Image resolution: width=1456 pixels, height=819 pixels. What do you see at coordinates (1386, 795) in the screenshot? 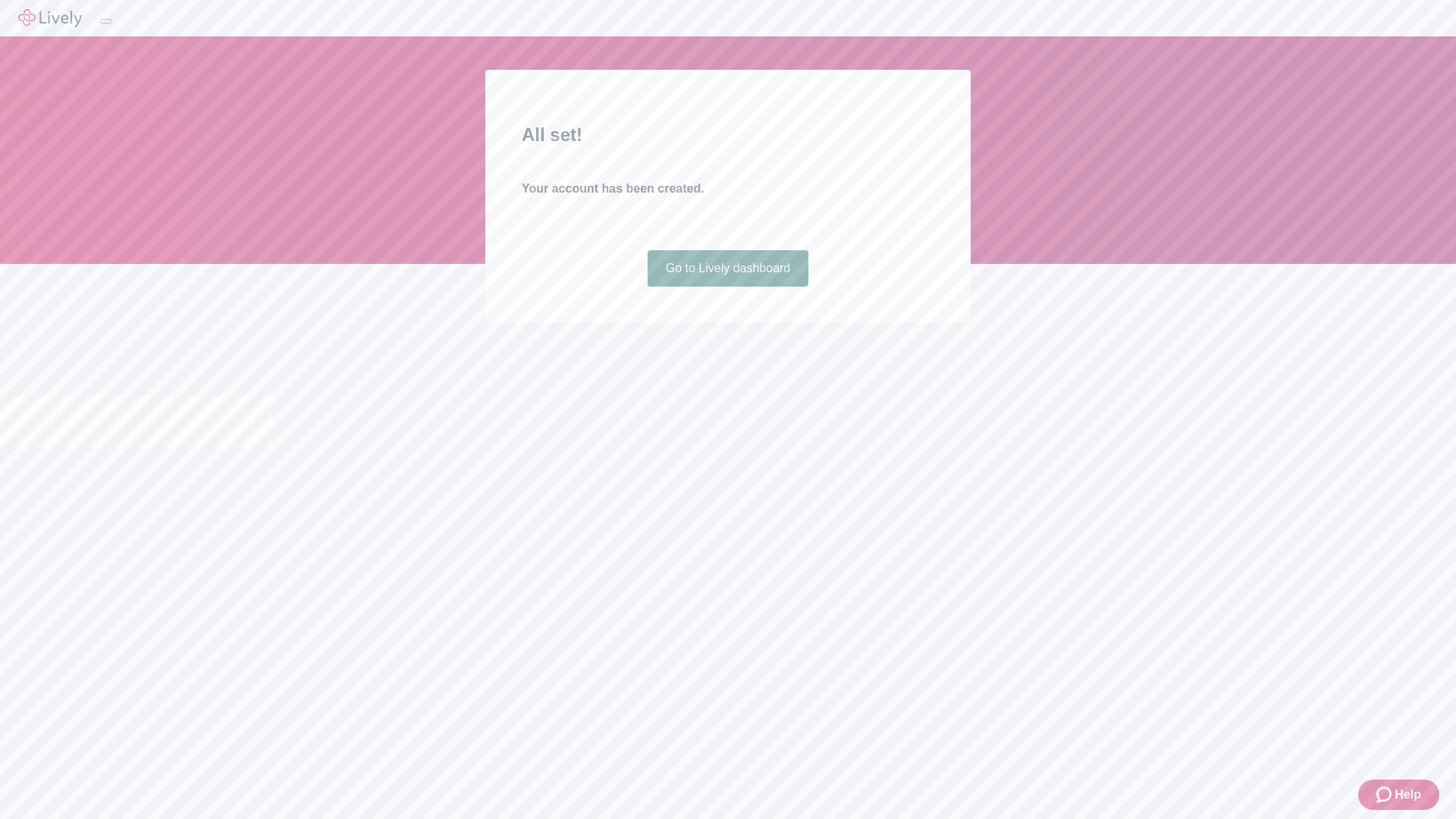
I see `svg: Zendesk support icon` at bounding box center [1386, 795].